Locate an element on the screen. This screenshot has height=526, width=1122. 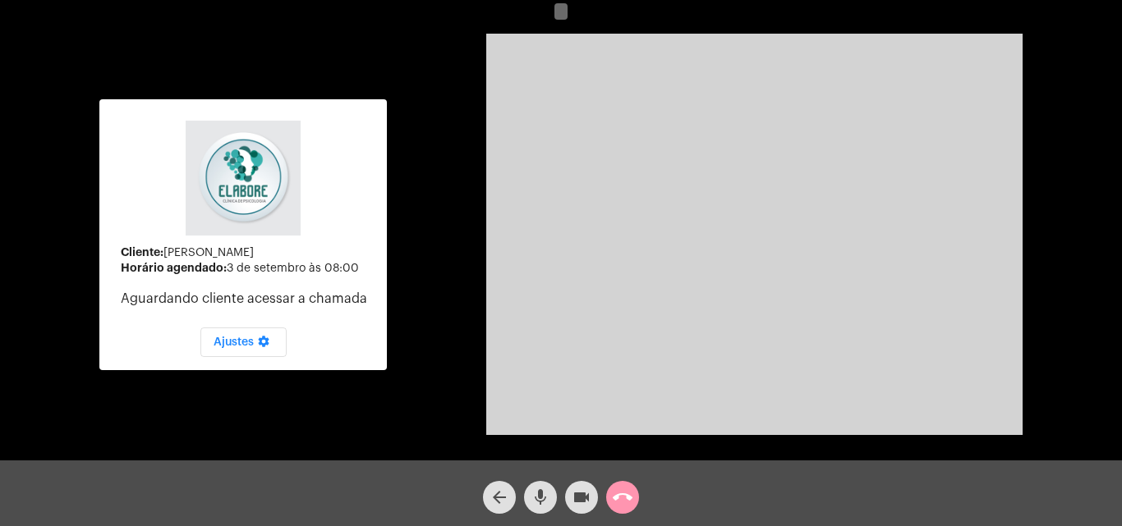
mat-icon: call_end is located at coordinates (622, 498).